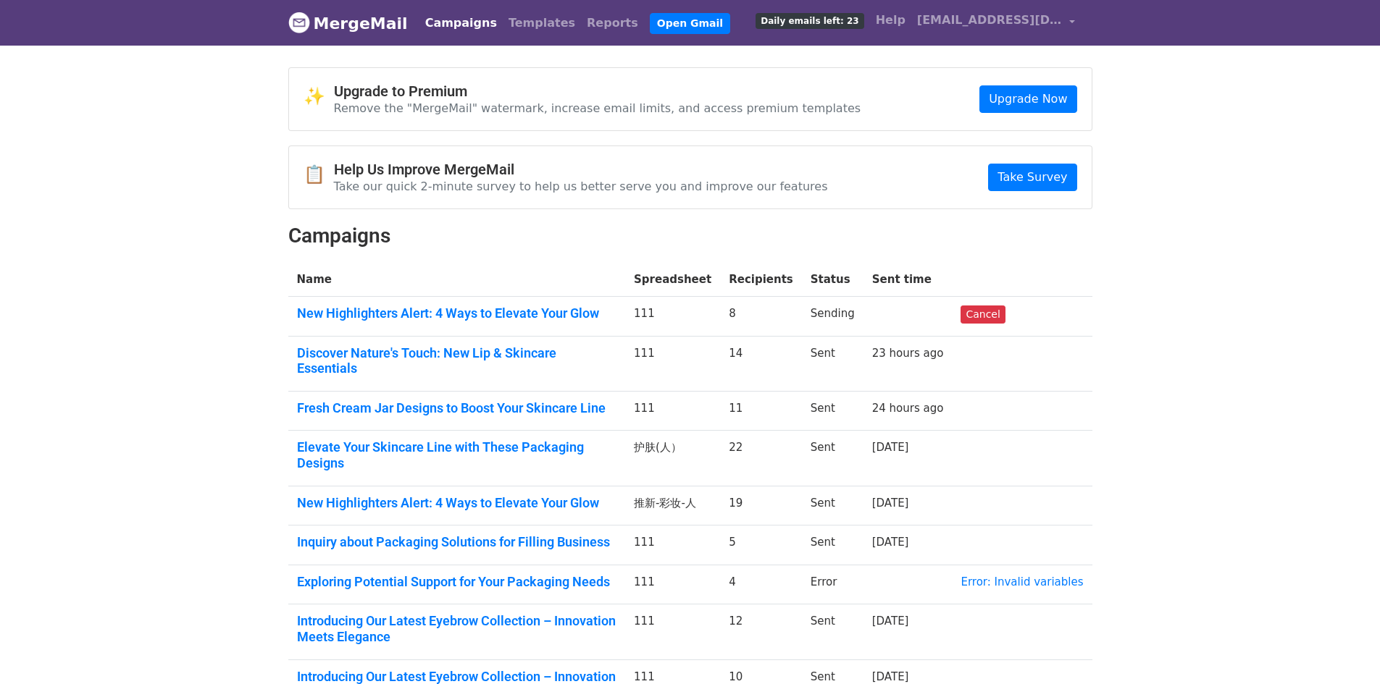 The width and height of the screenshot is (1380, 684). Describe the element at coordinates (457, 542) in the screenshot. I see `a: Inquiry about Packaging Solutions for Filling Business` at that location.